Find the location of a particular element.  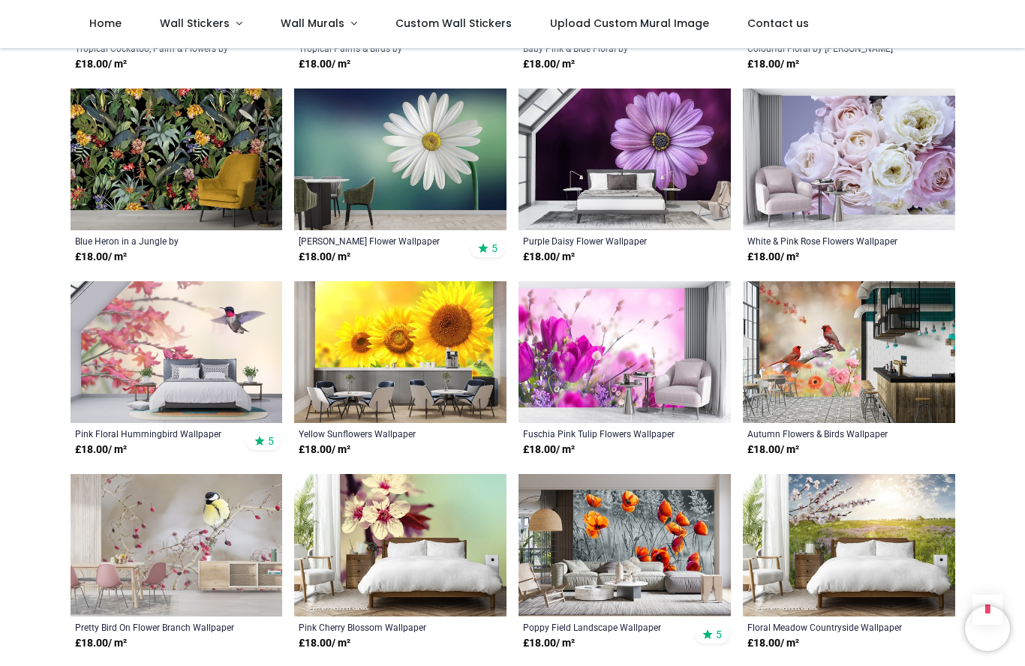

img: Pretty Bird On Flower Branch Wall Mural Wallpaper is located at coordinates (176, 545).